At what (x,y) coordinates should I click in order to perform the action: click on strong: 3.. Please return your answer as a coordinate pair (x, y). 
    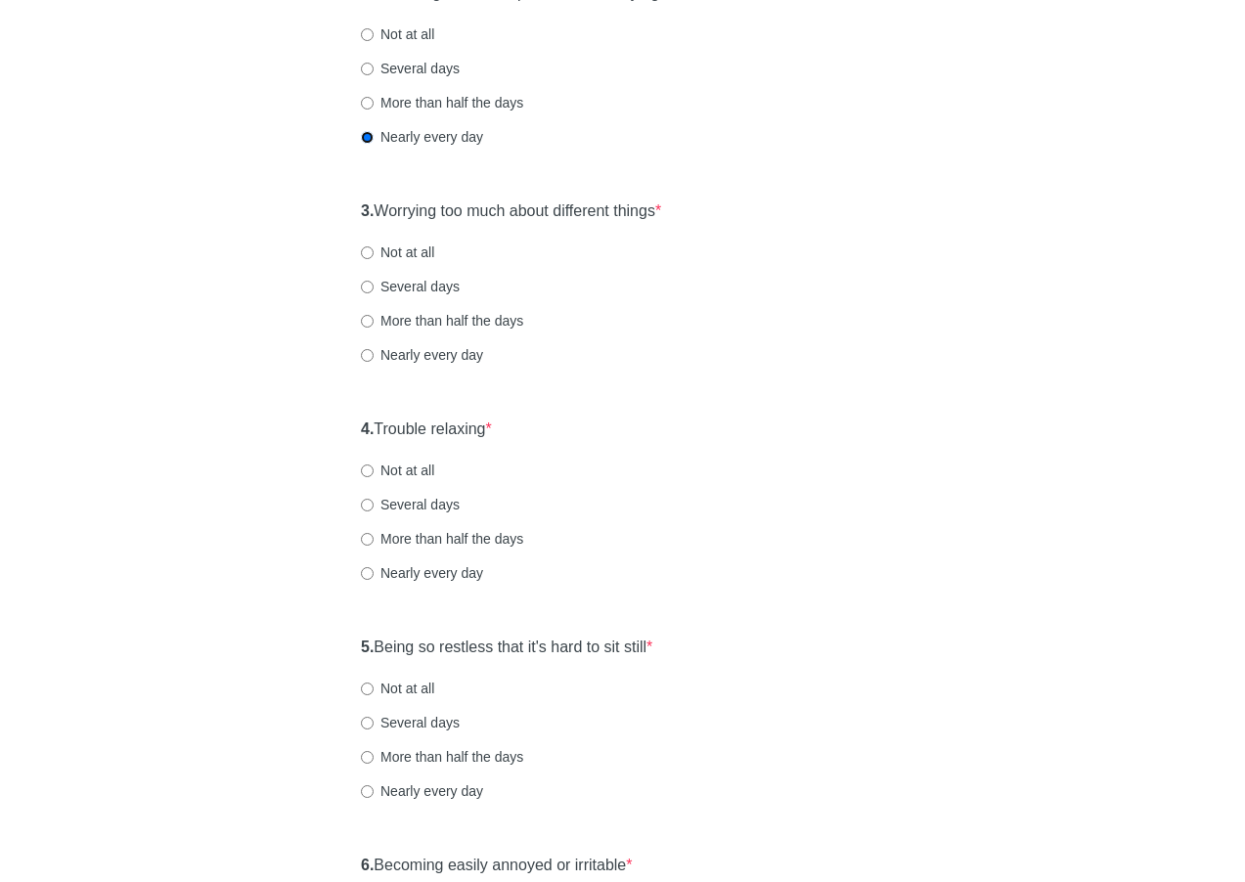
    Looking at the image, I should click on (367, 210).